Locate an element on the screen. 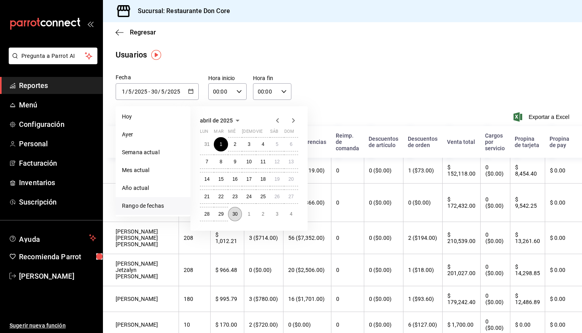 This screenshot has height=333, width=582. button: 26 de abril de 2025 is located at coordinates (277, 196).